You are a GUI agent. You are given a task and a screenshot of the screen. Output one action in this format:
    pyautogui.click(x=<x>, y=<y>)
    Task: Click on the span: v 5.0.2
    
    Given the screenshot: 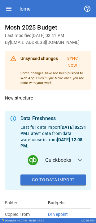 What is the action you would take?
    pyautogui.click(x=41, y=221)
    